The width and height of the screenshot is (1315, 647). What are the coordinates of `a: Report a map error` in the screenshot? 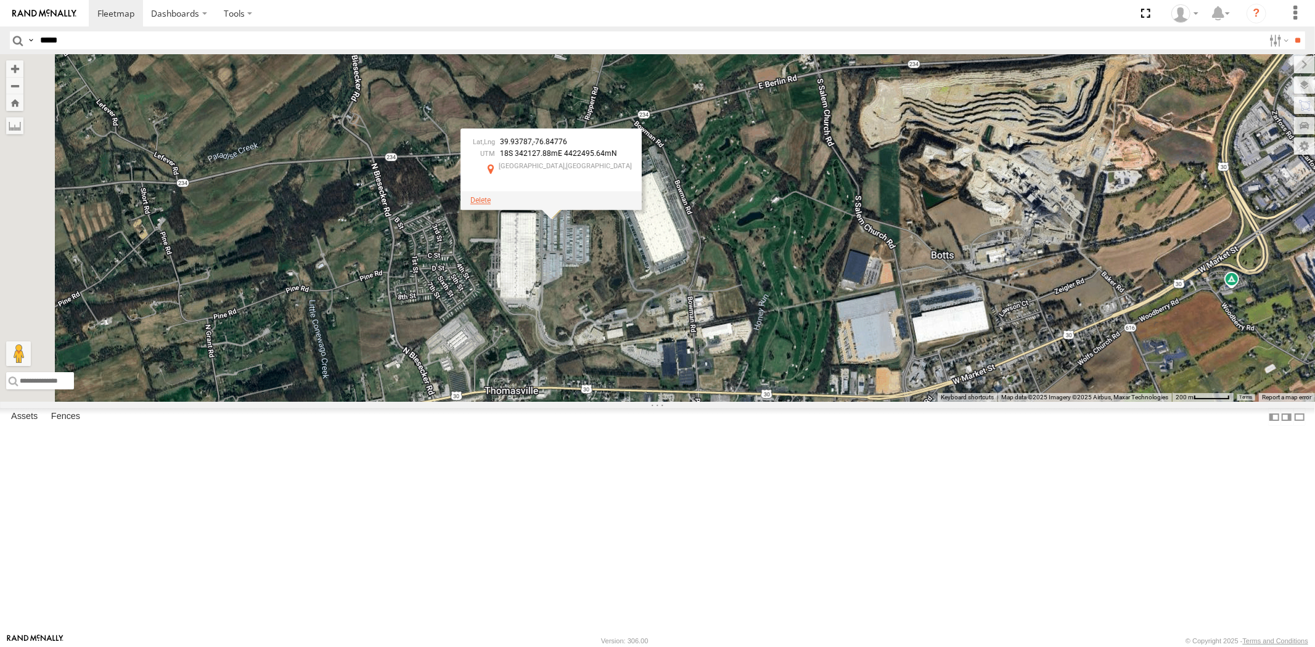 It's located at (1286, 397).